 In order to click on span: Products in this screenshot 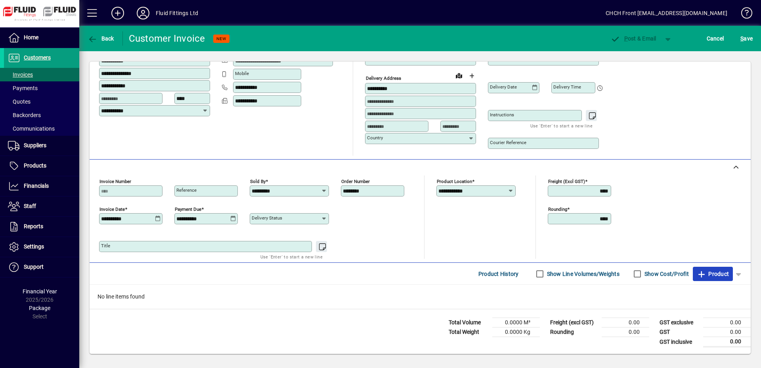, I will do `click(35, 165)`.